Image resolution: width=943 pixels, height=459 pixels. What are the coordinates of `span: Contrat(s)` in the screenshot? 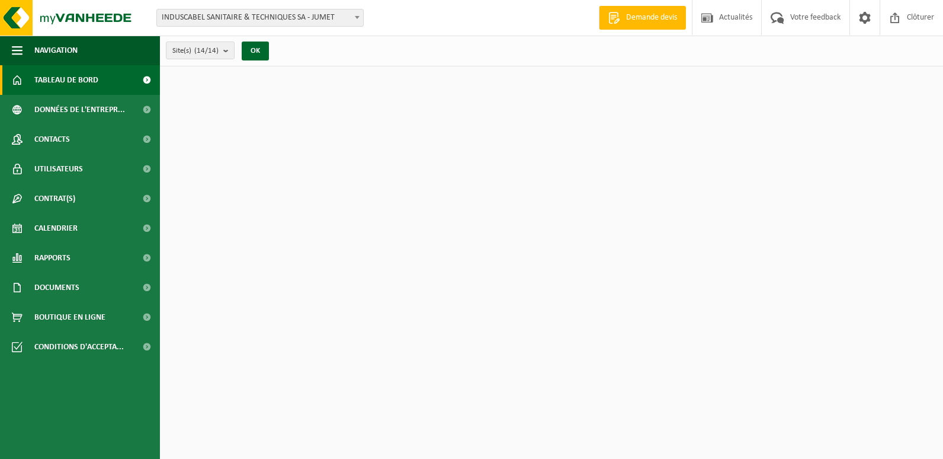 It's located at (54, 198).